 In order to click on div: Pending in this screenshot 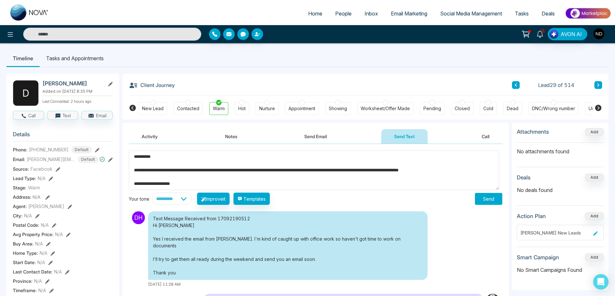, I will do `click(432, 109)`.